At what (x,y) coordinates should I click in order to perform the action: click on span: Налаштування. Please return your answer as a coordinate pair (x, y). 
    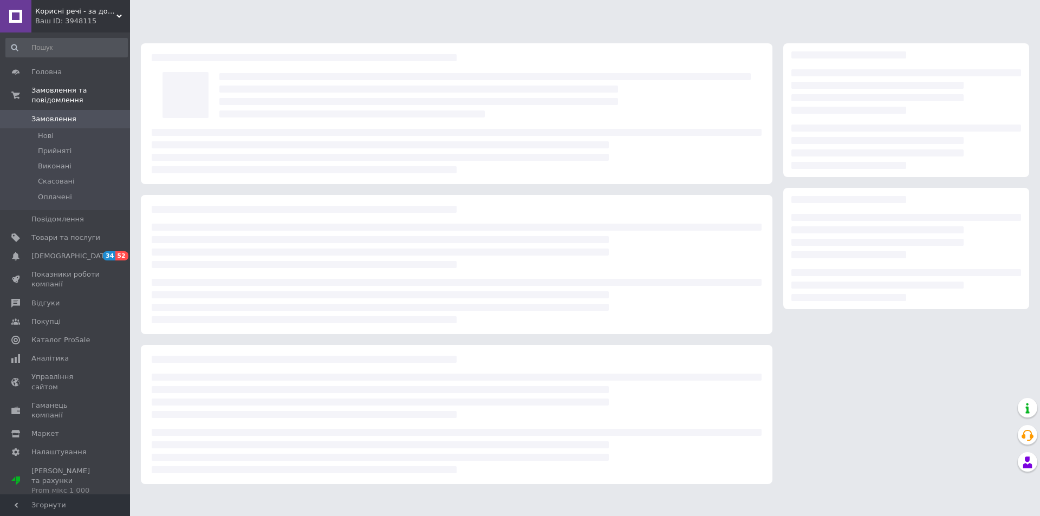
    Looking at the image, I should click on (59, 452).